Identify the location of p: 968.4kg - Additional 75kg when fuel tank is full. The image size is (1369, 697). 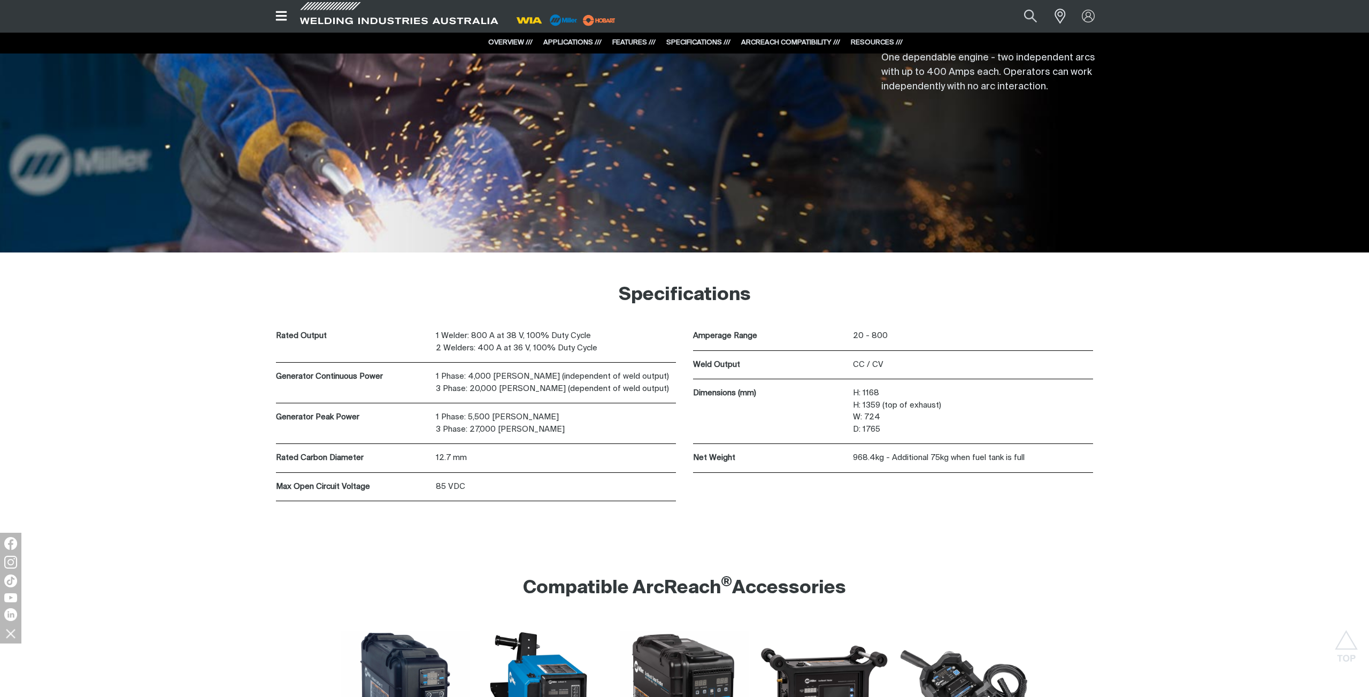
(973, 458).